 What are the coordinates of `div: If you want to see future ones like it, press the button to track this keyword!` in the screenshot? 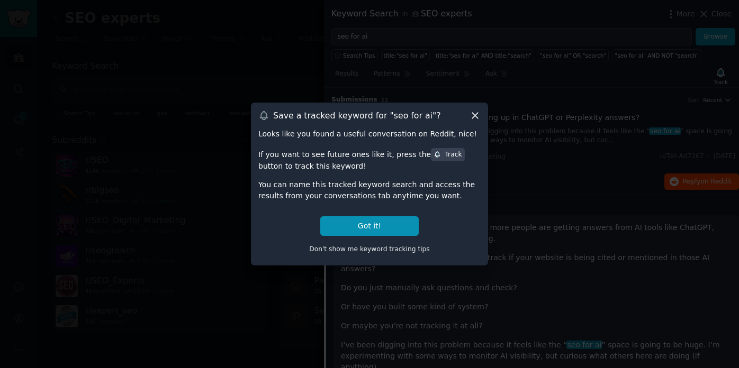 It's located at (369, 159).